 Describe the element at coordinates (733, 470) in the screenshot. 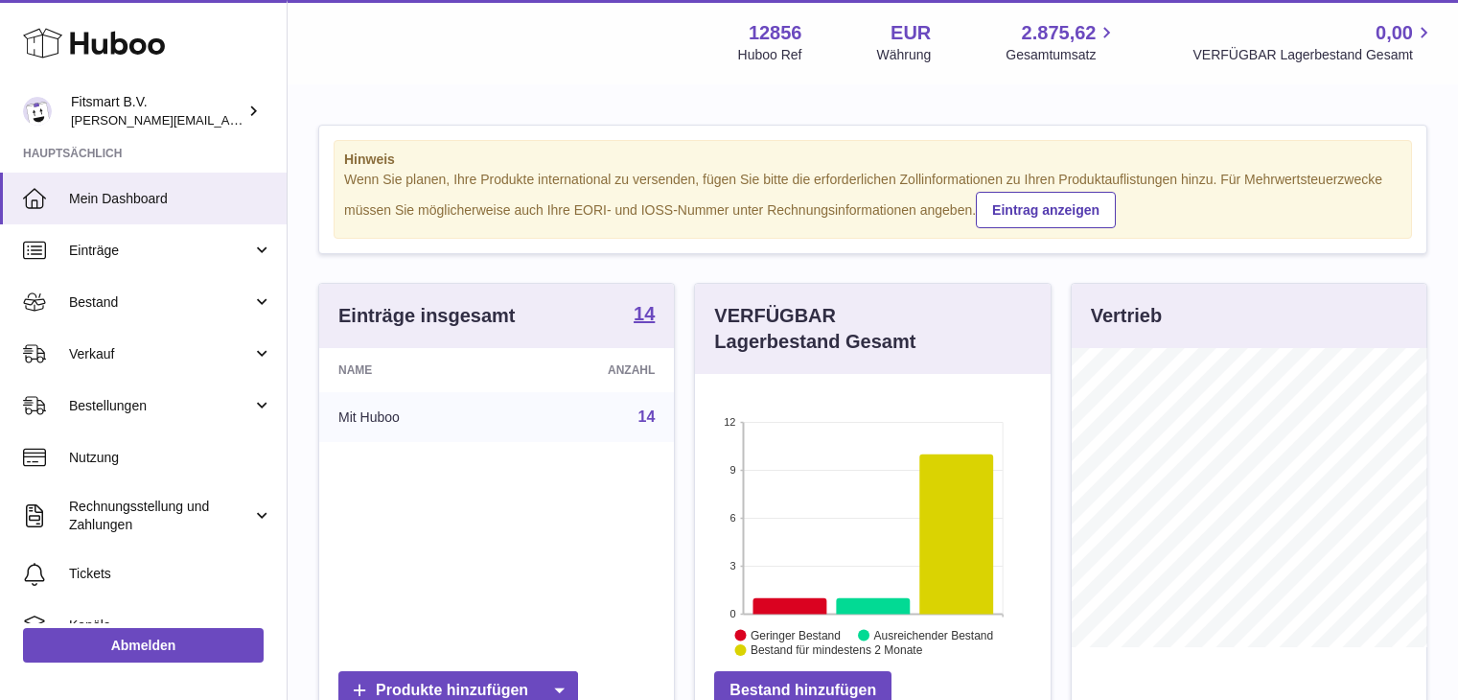

I see `text: 9` at that location.